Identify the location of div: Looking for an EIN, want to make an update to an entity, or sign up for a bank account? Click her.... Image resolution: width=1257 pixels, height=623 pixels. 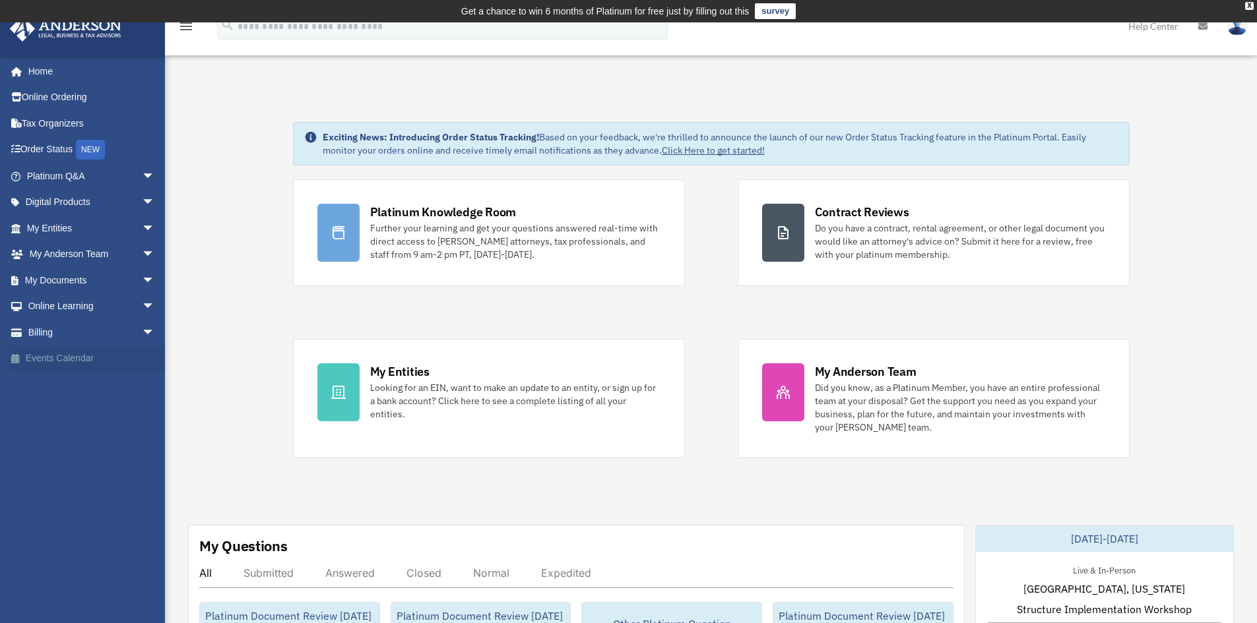
(515, 401).